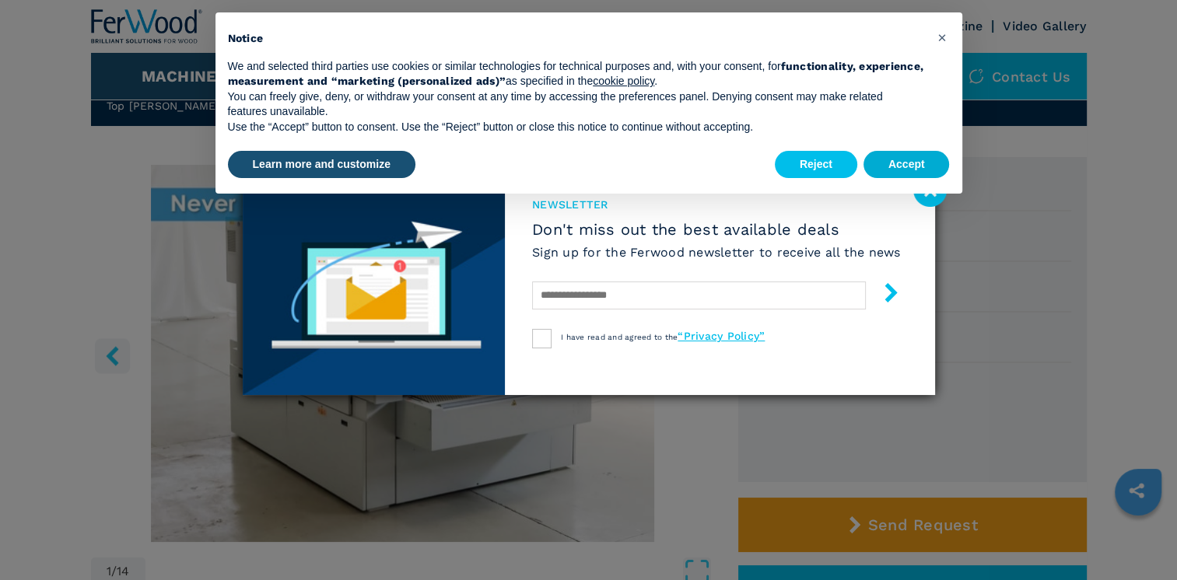 This screenshot has width=1177, height=580. I want to click on button: submit-button, so click(883, 295).